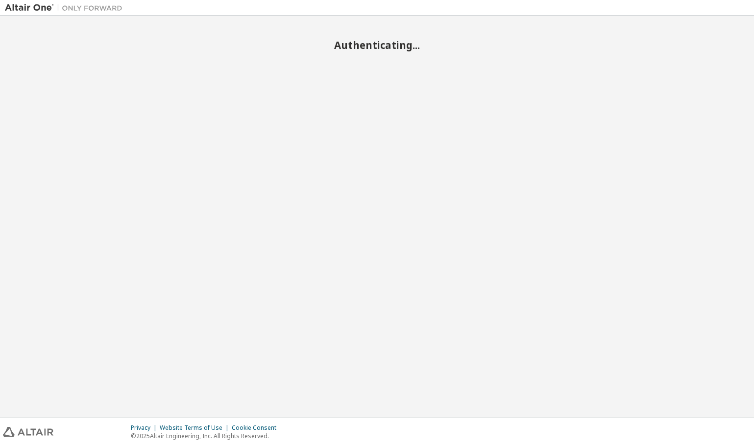  Describe the element at coordinates (196, 428) in the screenshot. I see `div: Website Terms of Use` at that location.